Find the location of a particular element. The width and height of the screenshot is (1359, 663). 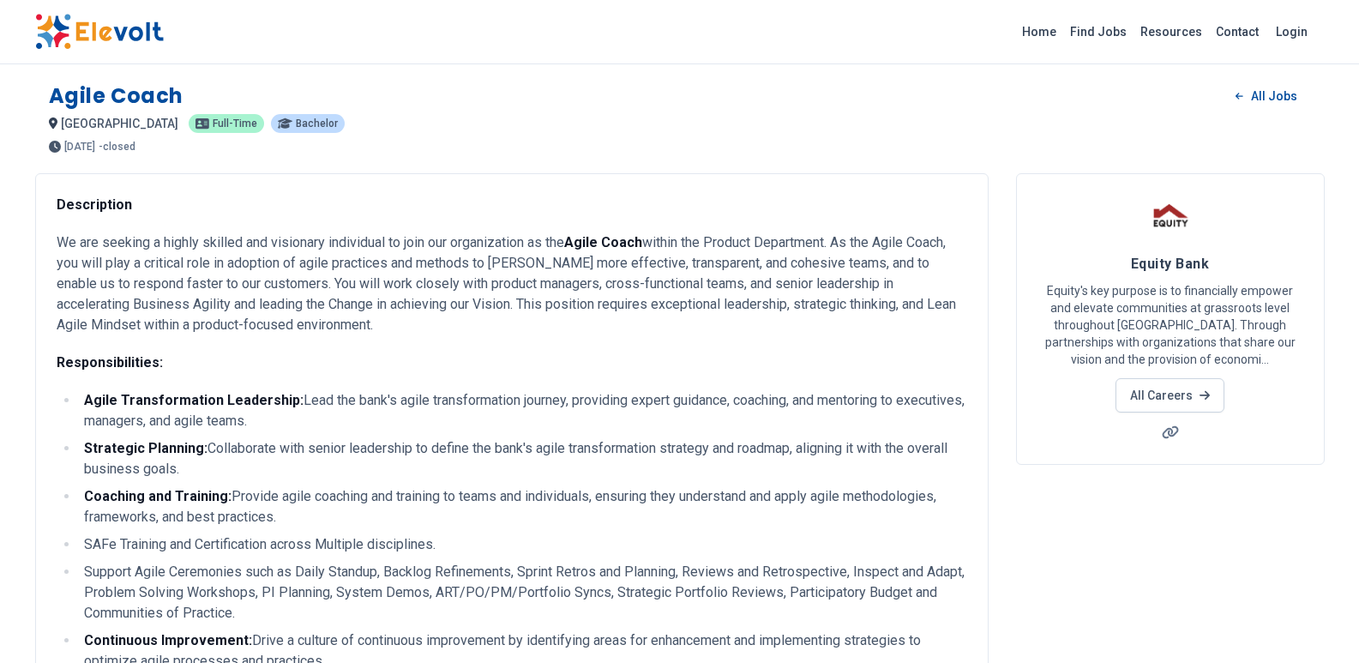

strong: Coaching and Training: is located at coordinates (158, 496).